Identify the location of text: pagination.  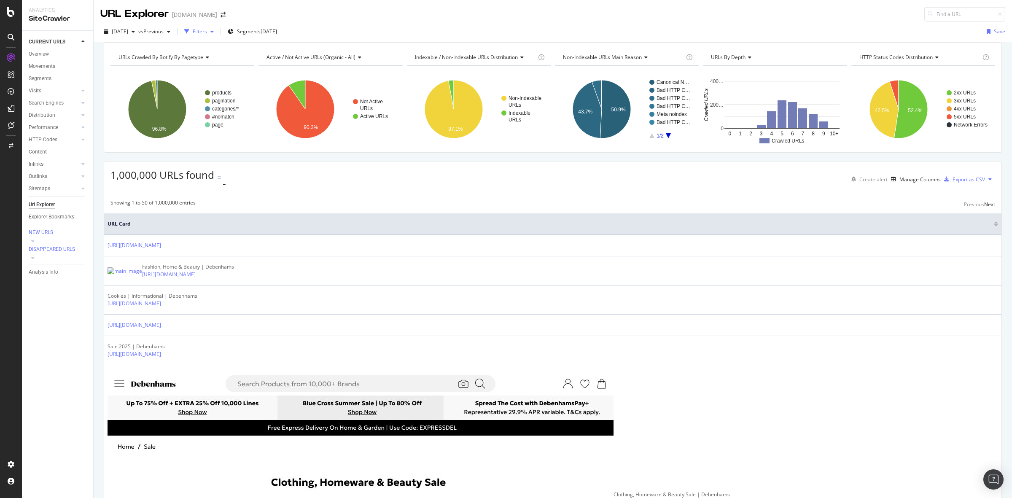
(224, 101).